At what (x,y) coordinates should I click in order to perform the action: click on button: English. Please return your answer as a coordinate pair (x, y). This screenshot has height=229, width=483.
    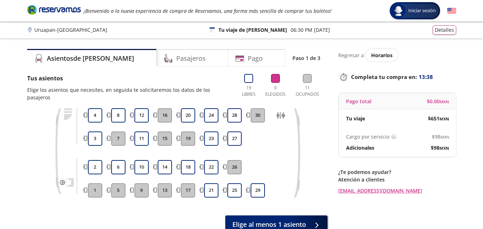
    Looking at the image, I should click on (451, 11).